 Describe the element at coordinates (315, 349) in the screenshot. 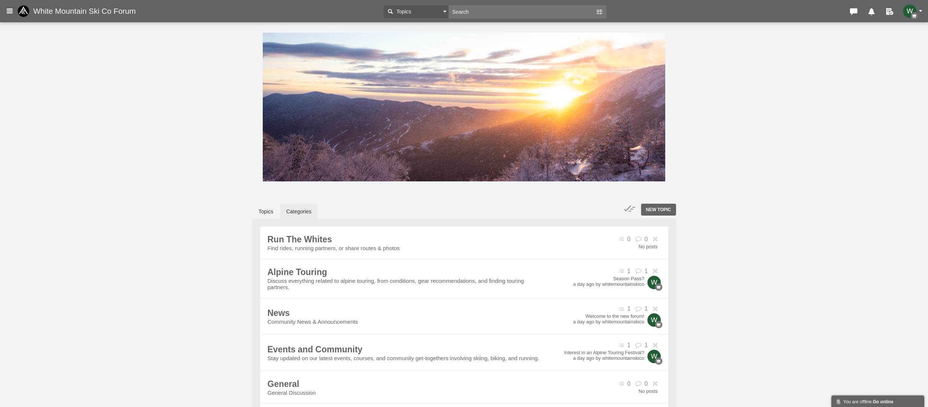

I see `a: Events and Community` at that location.